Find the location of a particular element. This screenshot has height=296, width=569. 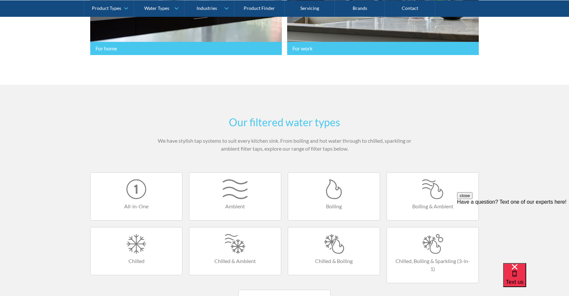

a: All-in-One is located at coordinates (136, 196).